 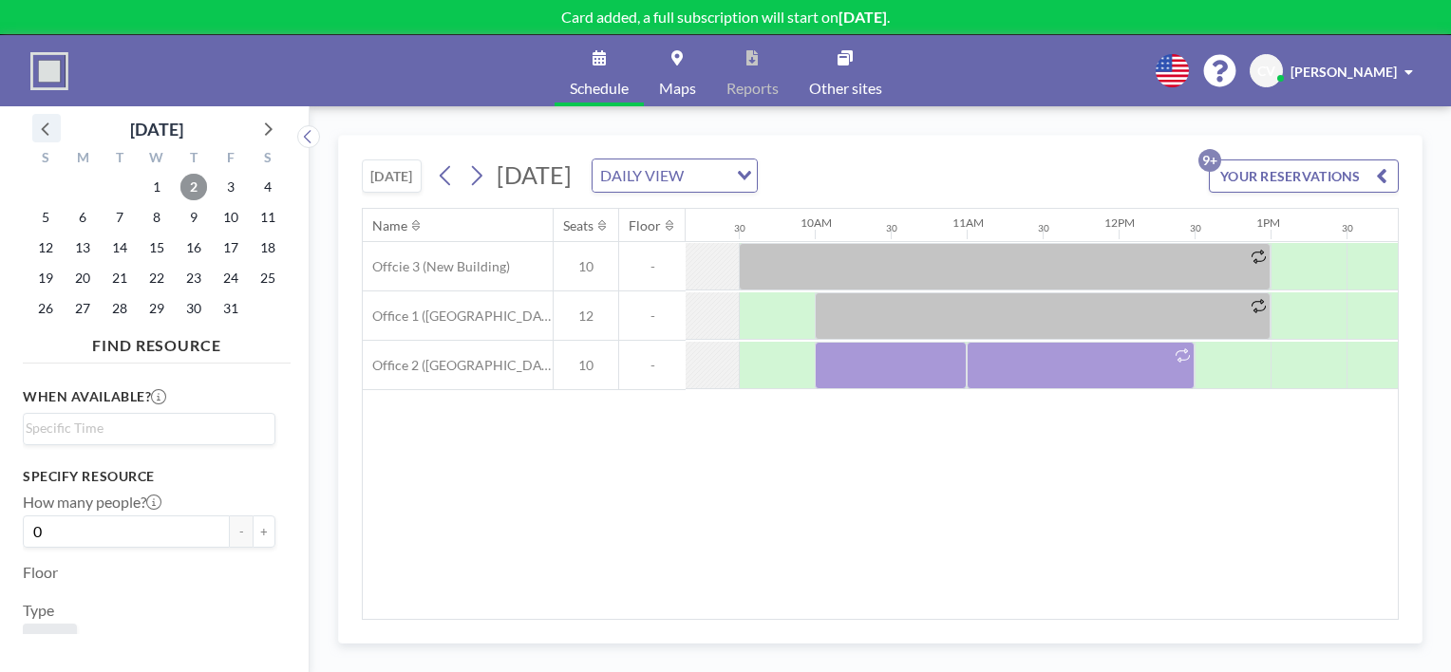 What do you see at coordinates (268, 278) in the screenshot?
I see `span: Saturday, October 25, 2025` at bounding box center [268, 278].